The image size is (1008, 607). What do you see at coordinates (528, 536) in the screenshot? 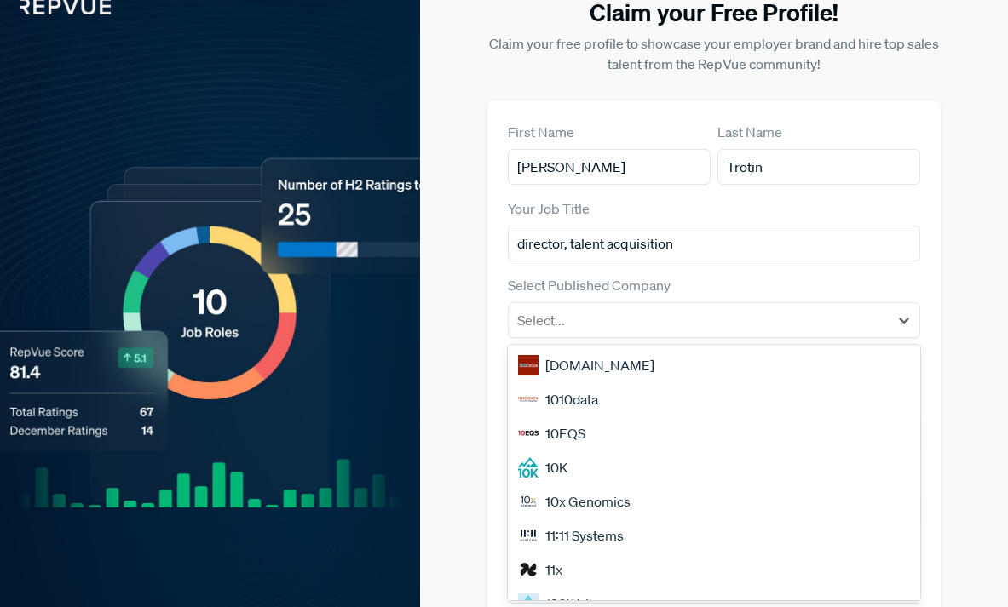
I see `img: 11:11 Systems` at bounding box center [528, 536].